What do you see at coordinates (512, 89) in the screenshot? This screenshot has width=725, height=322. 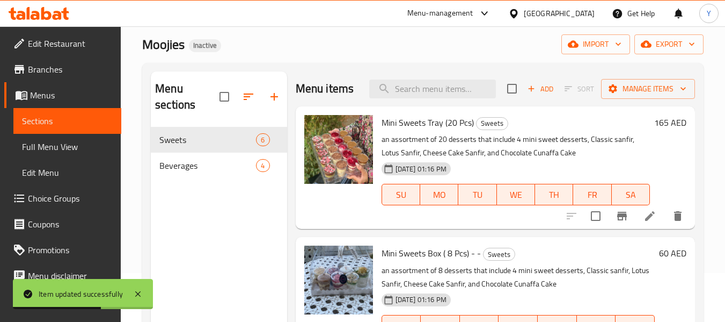 I see `span: Select section` at bounding box center [512, 89].